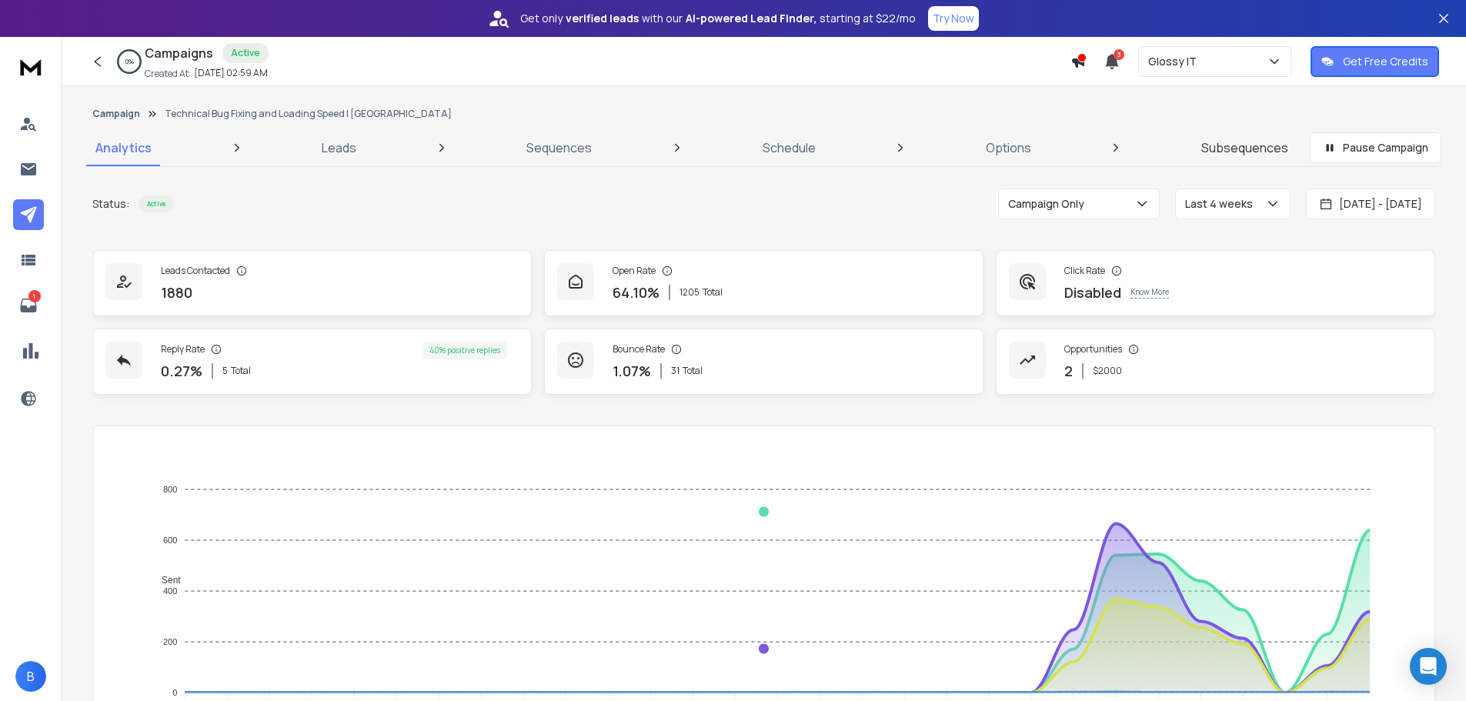  Describe the element at coordinates (123, 148) in the screenshot. I see `a: Analytics` at that location.